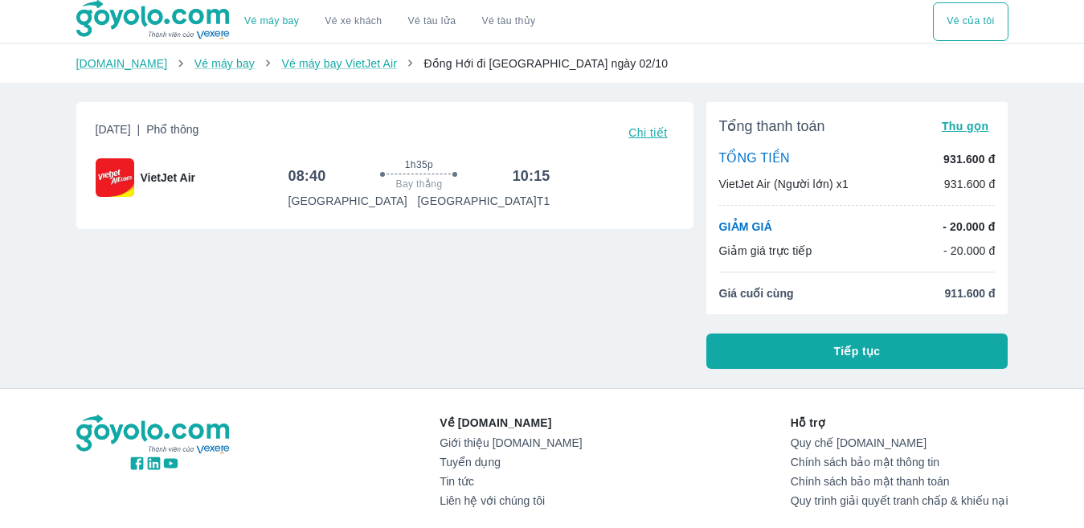 The width and height of the screenshot is (1084, 528). What do you see at coordinates (900, 482) in the screenshot?
I see `a: Chính sách bảo mật thanh toán` at bounding box center [900, 482].